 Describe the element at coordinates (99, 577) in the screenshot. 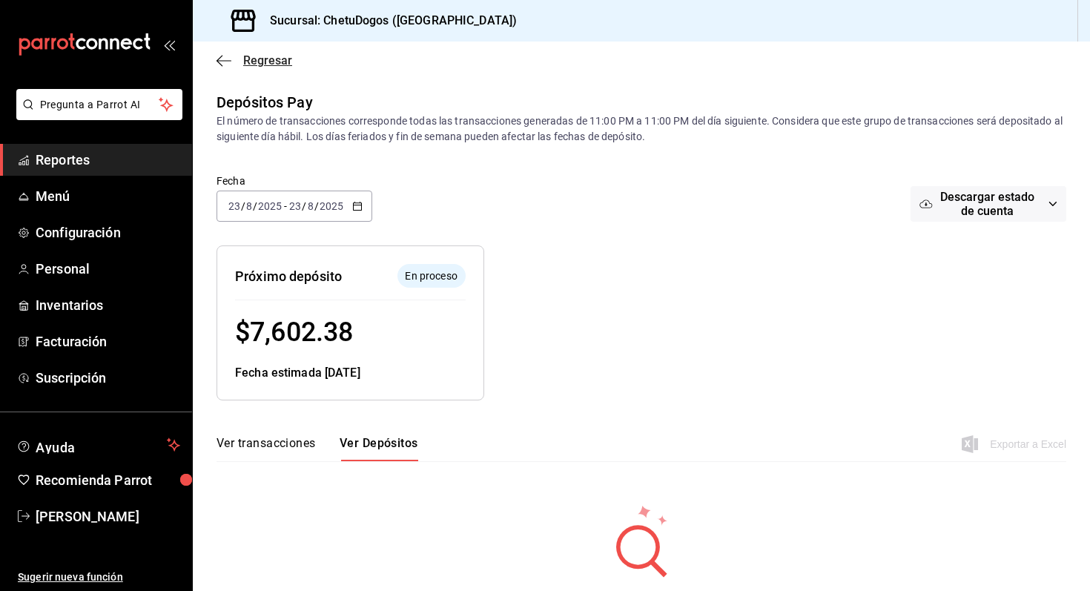

I see `span: Sugerir nueva función` at that location.